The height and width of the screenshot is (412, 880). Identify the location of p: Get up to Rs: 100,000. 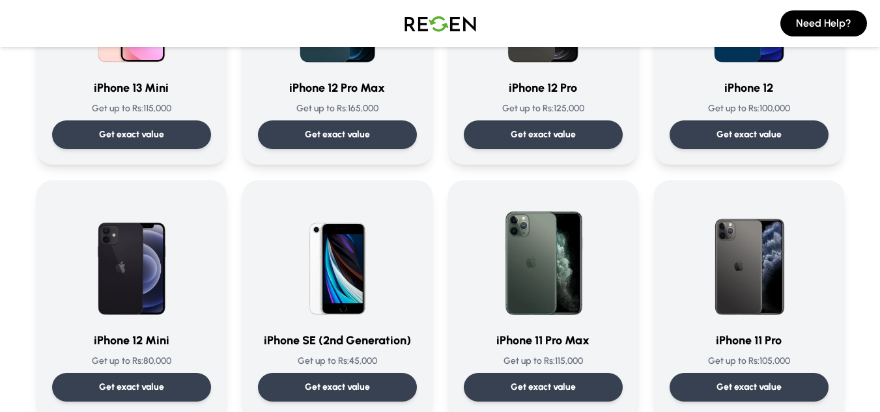
(749, 109).